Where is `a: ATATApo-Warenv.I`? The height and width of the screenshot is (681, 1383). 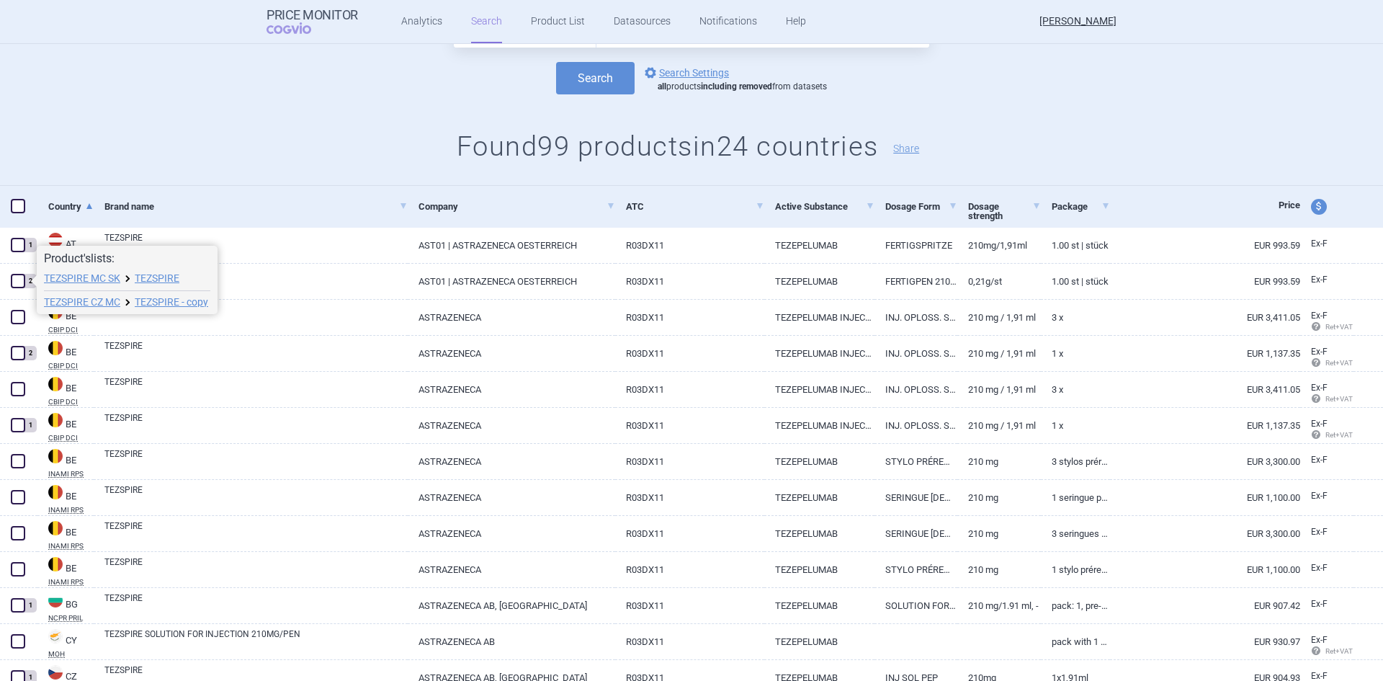 a: ATATApo-Warenv.I is located at coordinates (66, 246).